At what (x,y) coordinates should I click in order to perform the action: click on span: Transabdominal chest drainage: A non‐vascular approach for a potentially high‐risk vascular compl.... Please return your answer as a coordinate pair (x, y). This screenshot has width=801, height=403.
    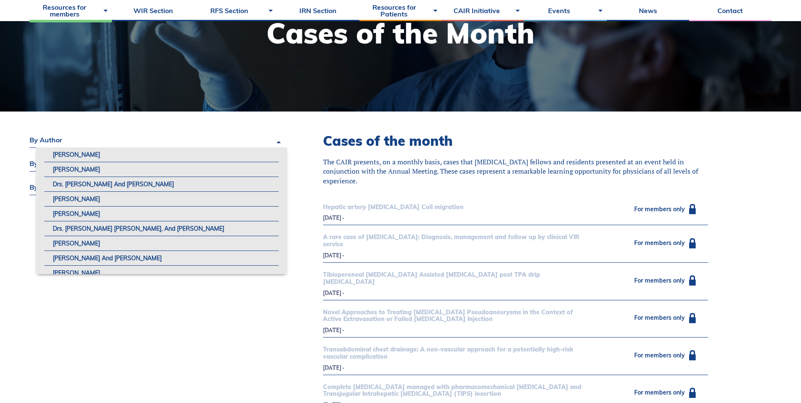
    Looking at the image, I should click on (458, 353).